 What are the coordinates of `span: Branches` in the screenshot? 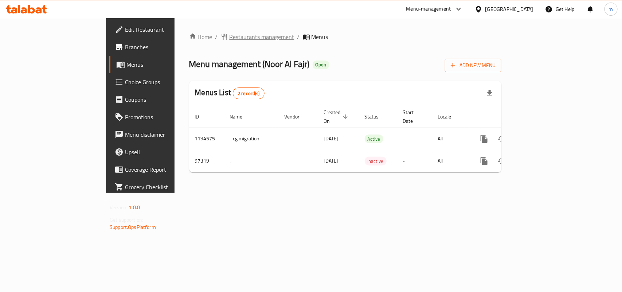 It's located at (164, 47).